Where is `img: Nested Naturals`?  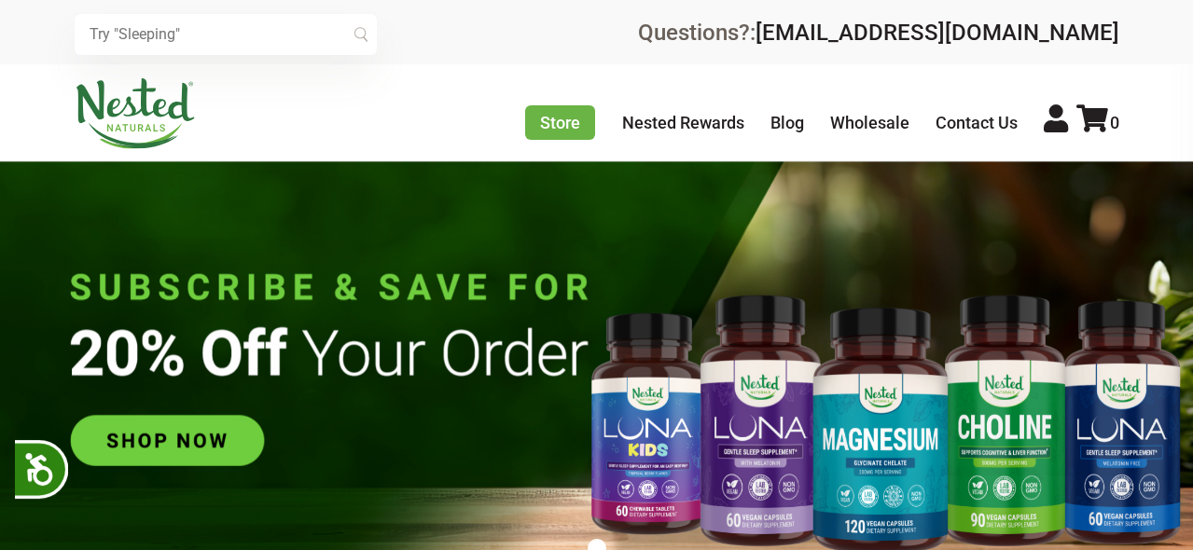 img: Nested Naturals is located at coordinates (135, 114).